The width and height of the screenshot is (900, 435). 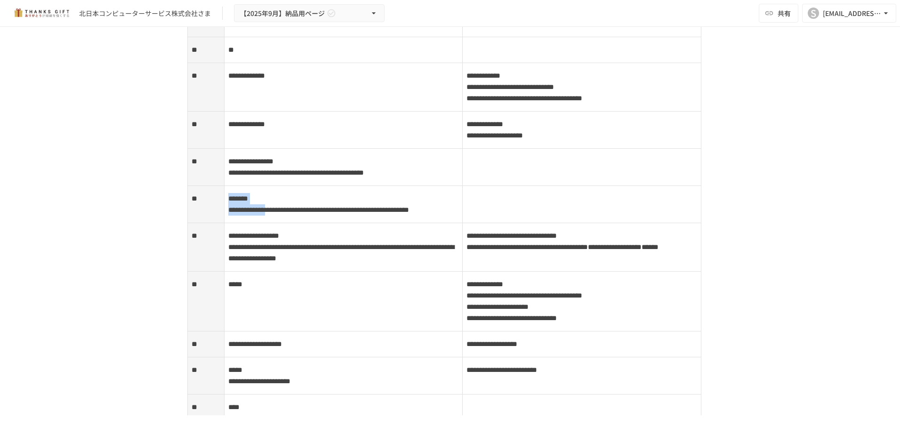 I want to click on img: mMP1OxWUAhQbsRWCurg7vIHe5HqDpP7qZo7fRoNLXQh, so click(x=41, y=13).